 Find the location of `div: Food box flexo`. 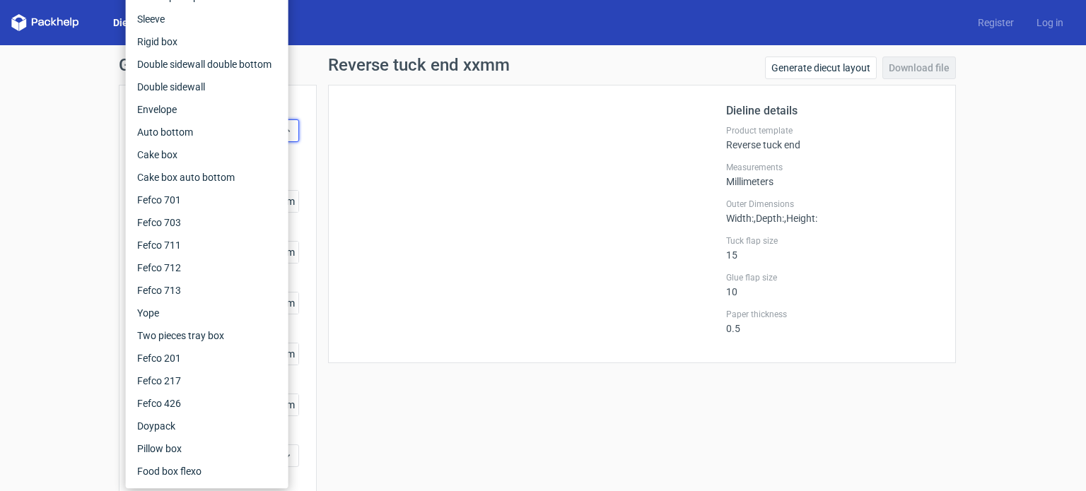

div: Food box flexo is located at coordinates (207, 471).